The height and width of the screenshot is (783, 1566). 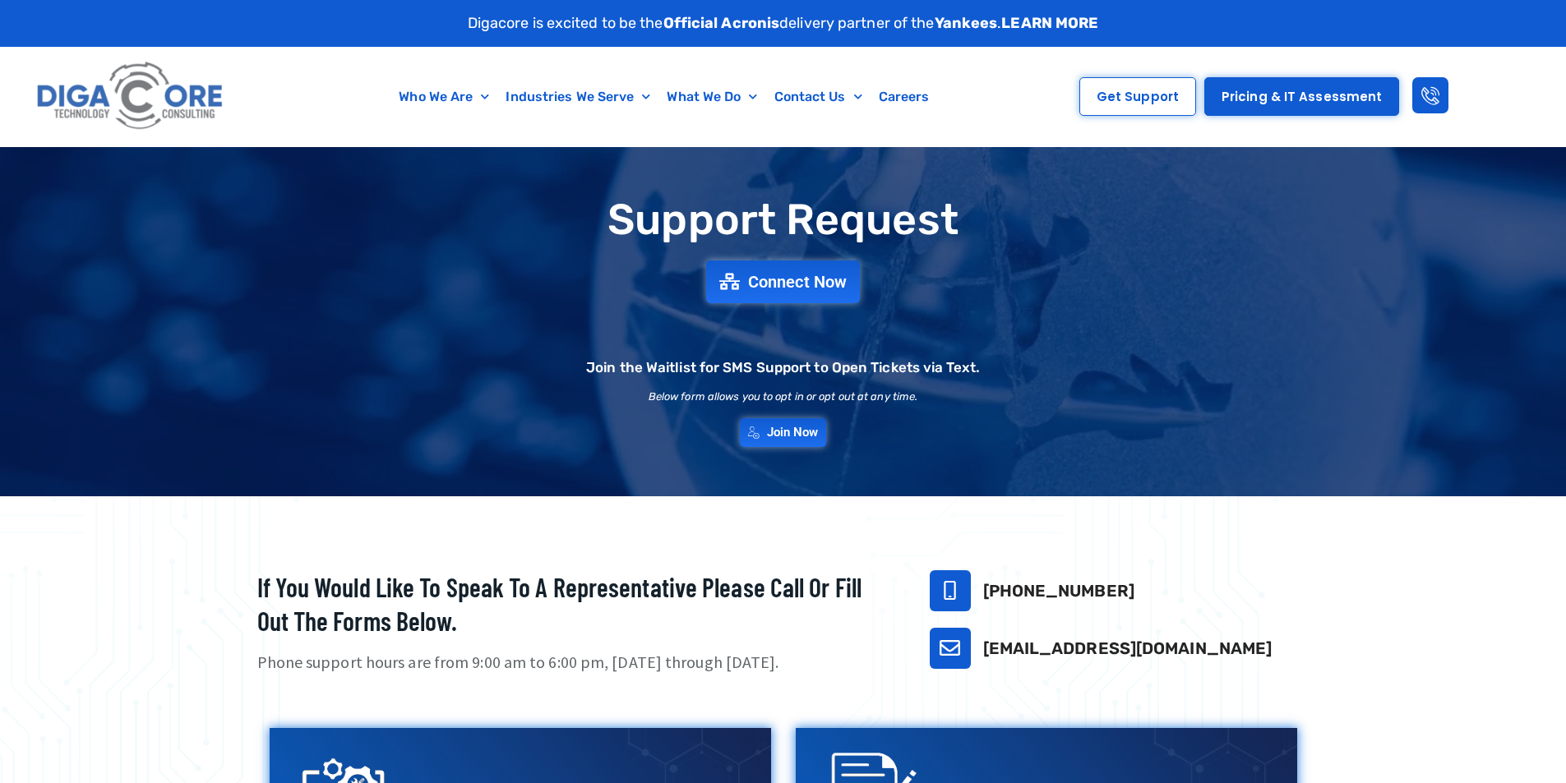 What do you see at coordinates (950, 648) in the screenshot?
I see `a: support@digacore.com` at bounding box center [950, 648].